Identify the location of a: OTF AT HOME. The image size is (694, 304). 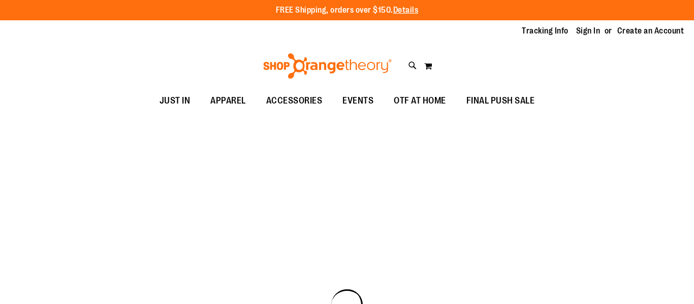
(420, 101).